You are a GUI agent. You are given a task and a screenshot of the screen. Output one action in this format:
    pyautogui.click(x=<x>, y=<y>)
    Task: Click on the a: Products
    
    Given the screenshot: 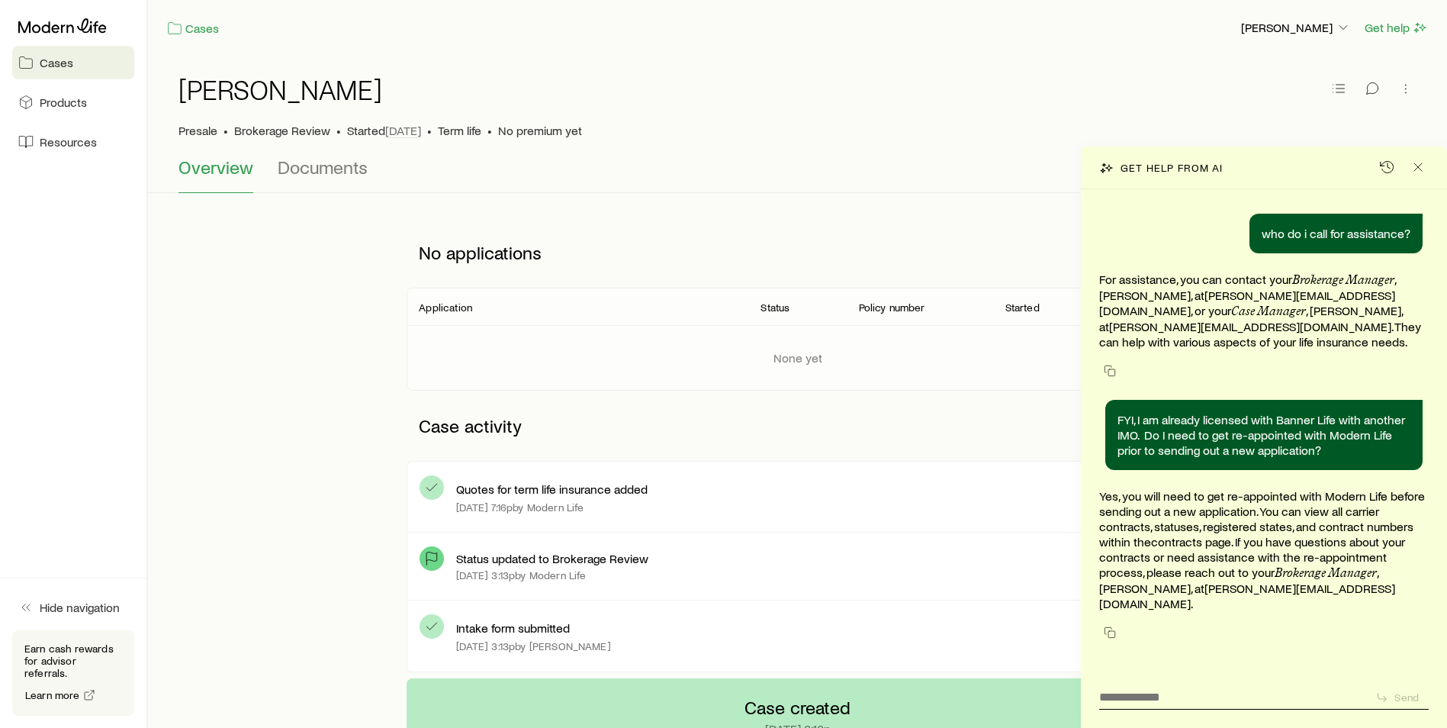 What is the action you would take?
    pyautogui.click(x=73, y=102)
    